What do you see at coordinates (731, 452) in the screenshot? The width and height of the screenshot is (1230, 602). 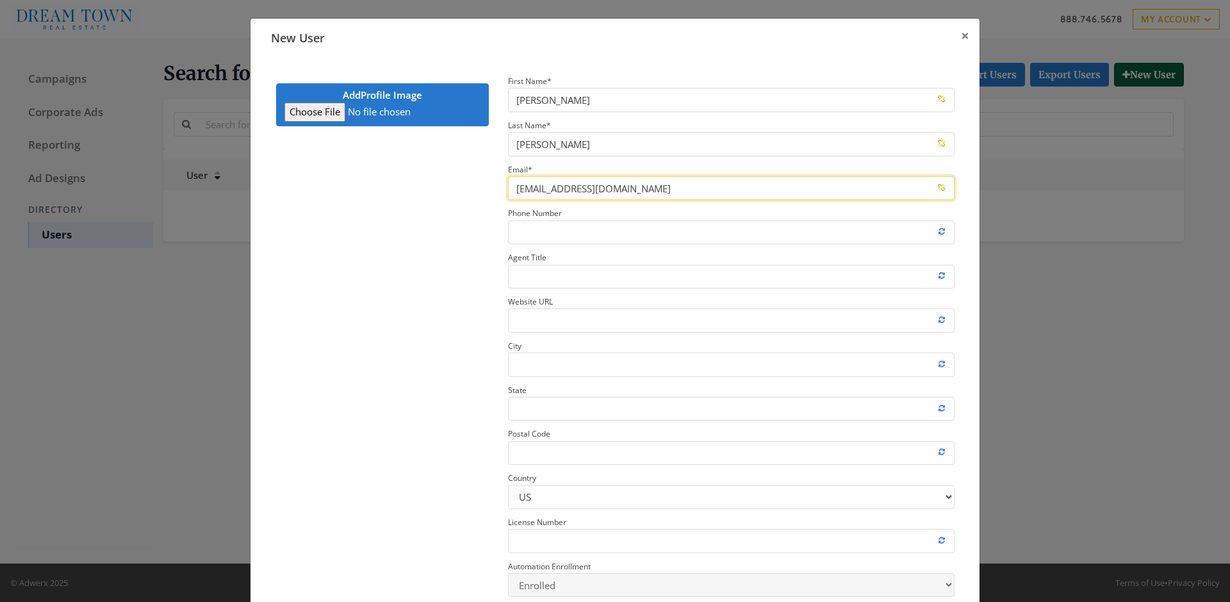 I see `input: Postal Code` at bounding box center [731, 452].